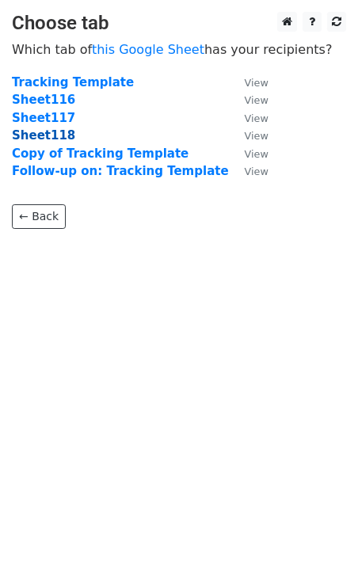 The image size is (358, 567). I want to click on h3: Choose tab, so click(179, 23).